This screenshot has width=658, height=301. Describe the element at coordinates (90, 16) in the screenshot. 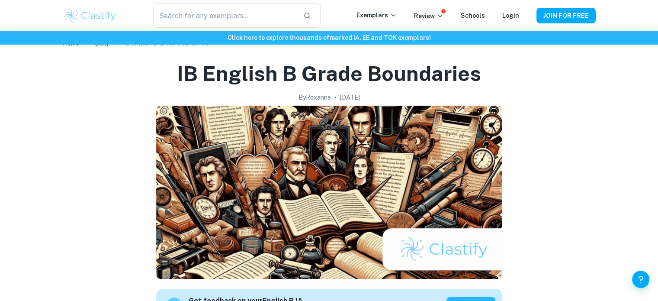

I see `a: Clastify logo` at that location.